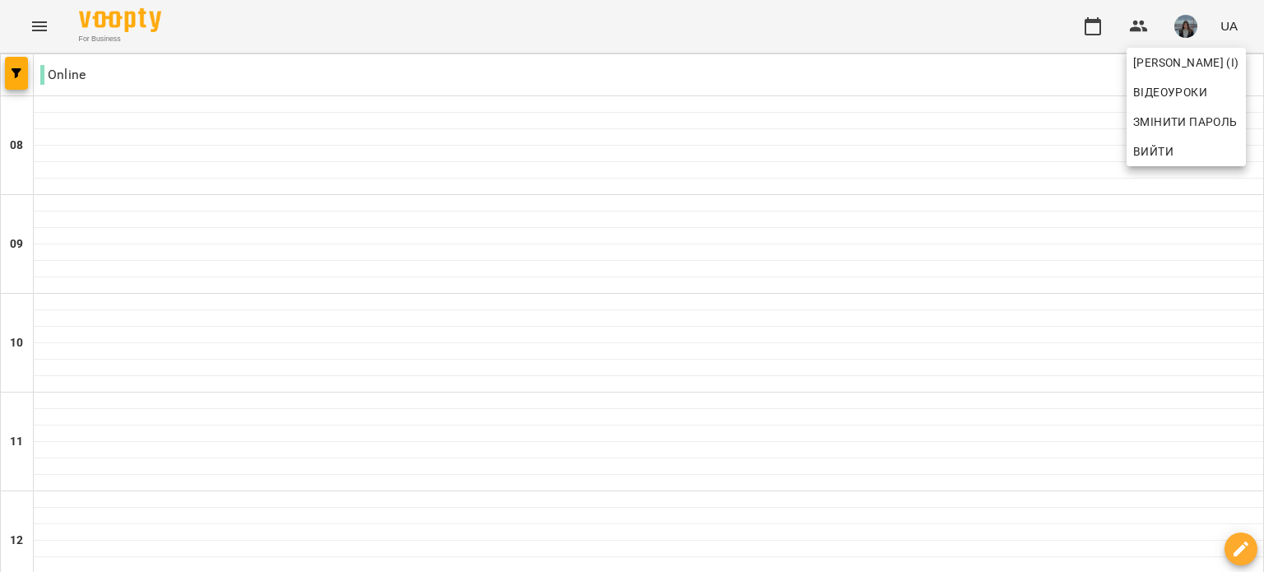 The height and width of the screenshot is (572, 1264). Describe the element at coordinates (1170, 92) in the screenshot. I see `a: Відеоуроки` at that location.